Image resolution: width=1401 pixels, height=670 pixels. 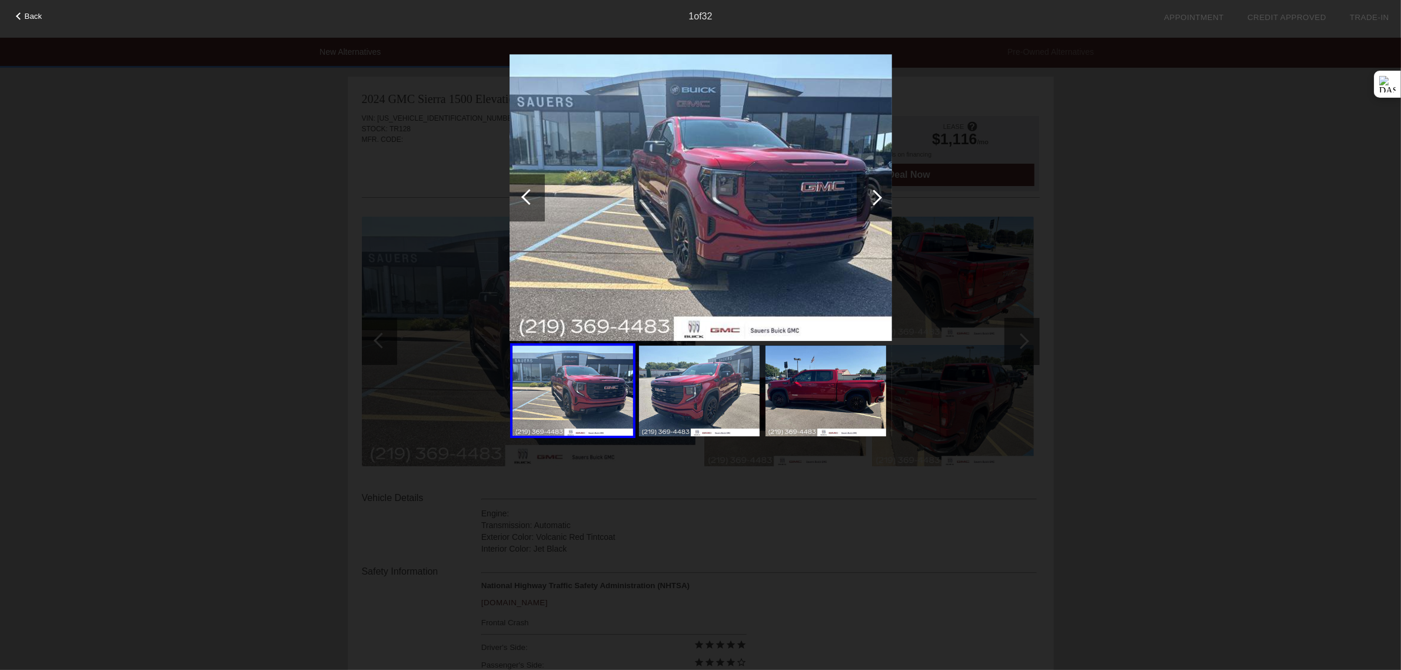 I want to click on img: d20b2865cd1a6e511ee0c45311cd5e2a.jpg, so click(x=826, y=391).